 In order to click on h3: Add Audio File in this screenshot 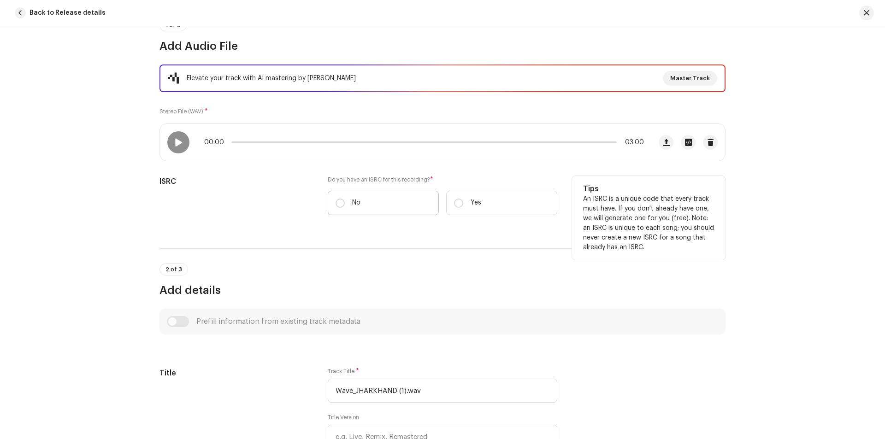, I will do `click(442, 46)`.